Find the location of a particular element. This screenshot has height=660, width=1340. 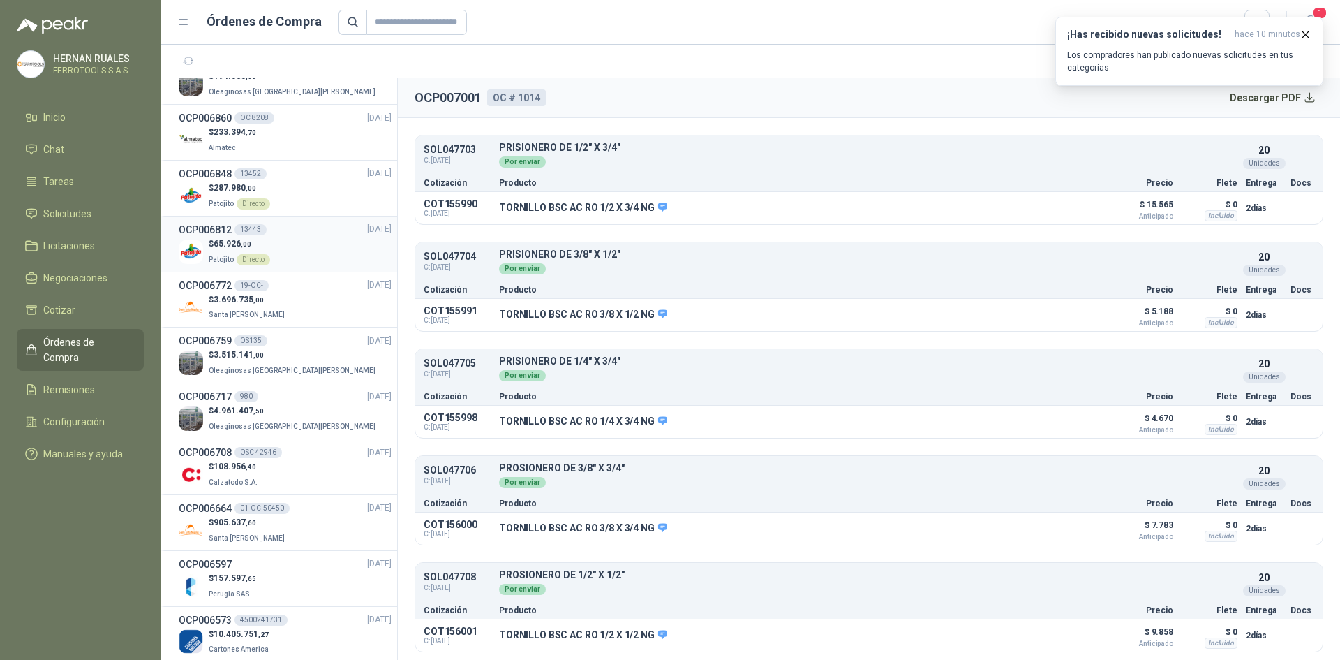

p: TORNILLO BSC AC RO 3/8 X 3/4 NG is located at coordinates (583, 528).